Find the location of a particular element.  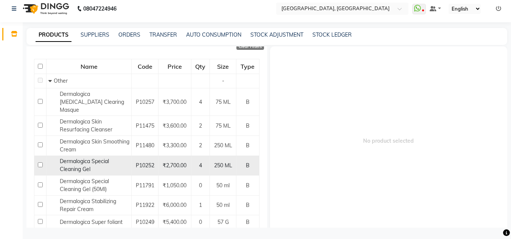

span: ₹1,050.00 is located at coordinates (174, 186).